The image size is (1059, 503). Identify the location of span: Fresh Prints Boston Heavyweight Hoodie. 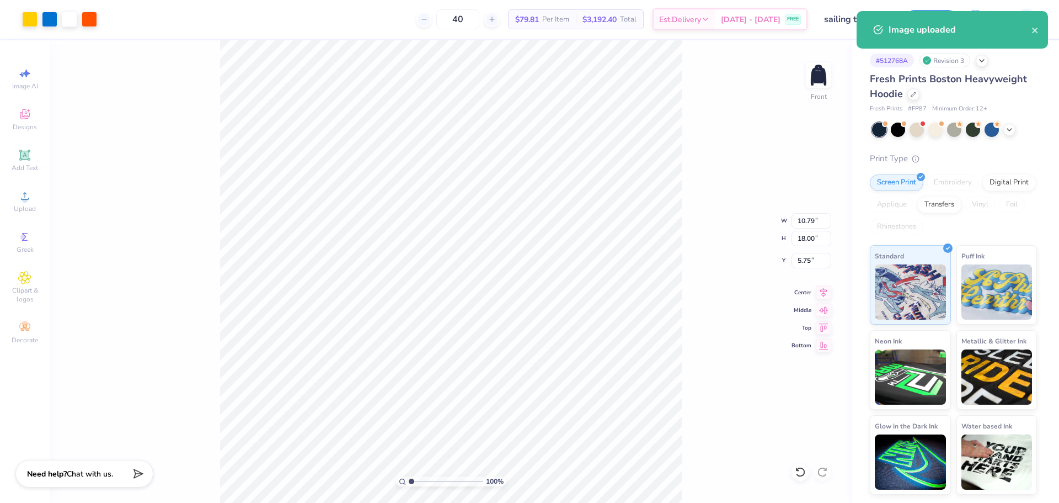
(948, 86).